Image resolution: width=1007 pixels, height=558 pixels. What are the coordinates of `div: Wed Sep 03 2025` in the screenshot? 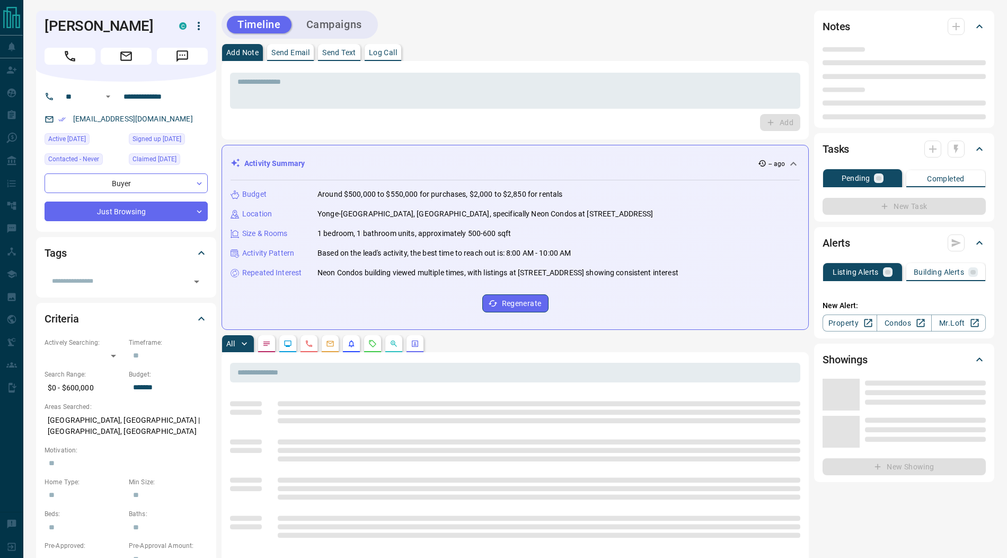 It's located at (84, 140).